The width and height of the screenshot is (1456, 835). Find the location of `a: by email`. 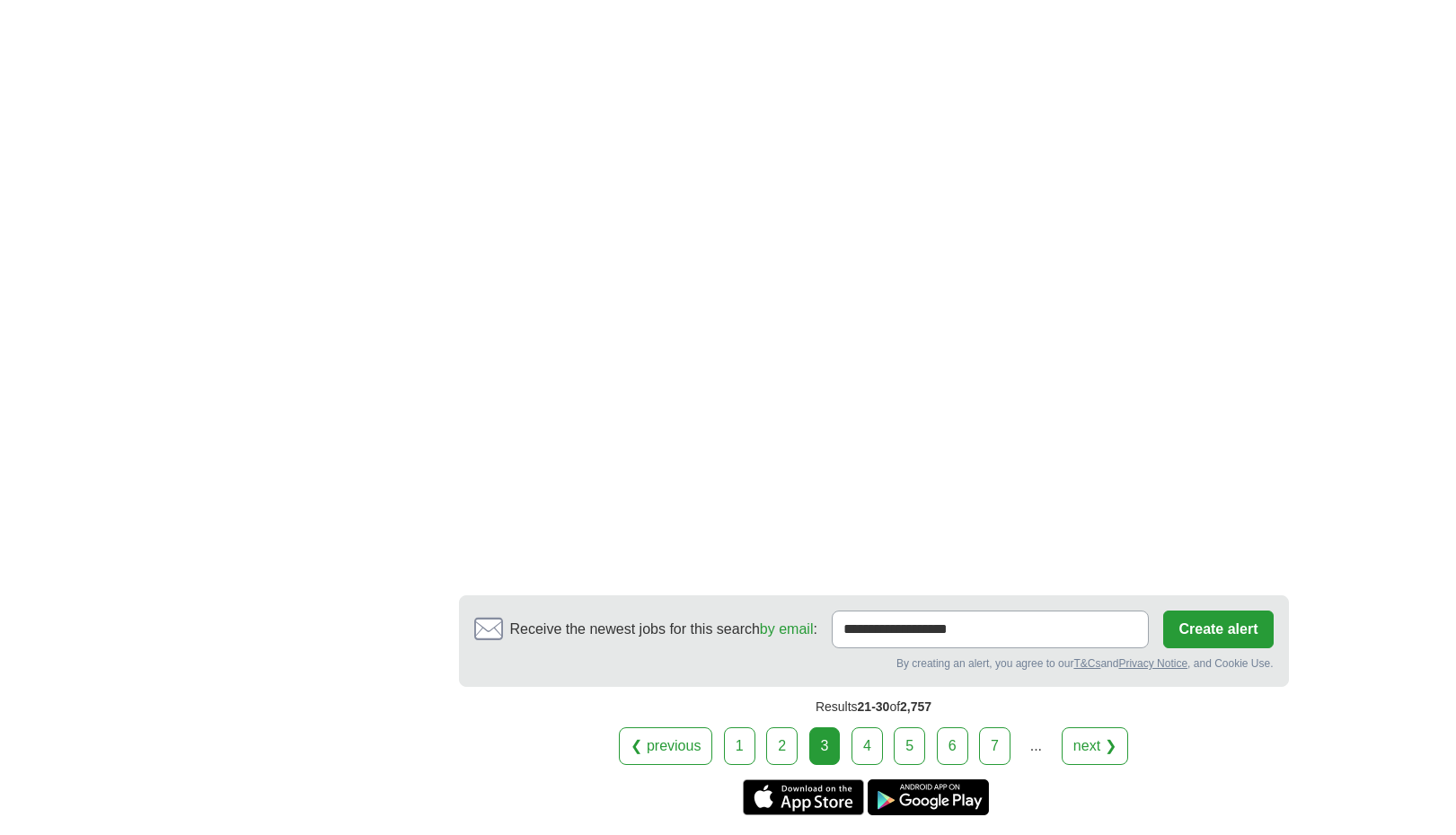

a: by email is located at coordinates (787, 628).